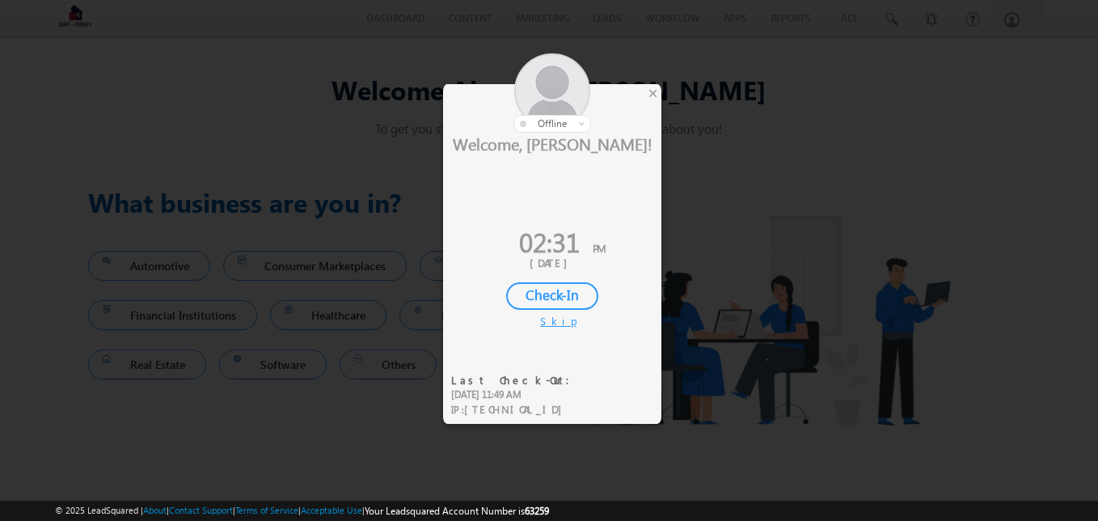  I want to click on span: Your Leadsquared Account Number is, so click(457, 510).